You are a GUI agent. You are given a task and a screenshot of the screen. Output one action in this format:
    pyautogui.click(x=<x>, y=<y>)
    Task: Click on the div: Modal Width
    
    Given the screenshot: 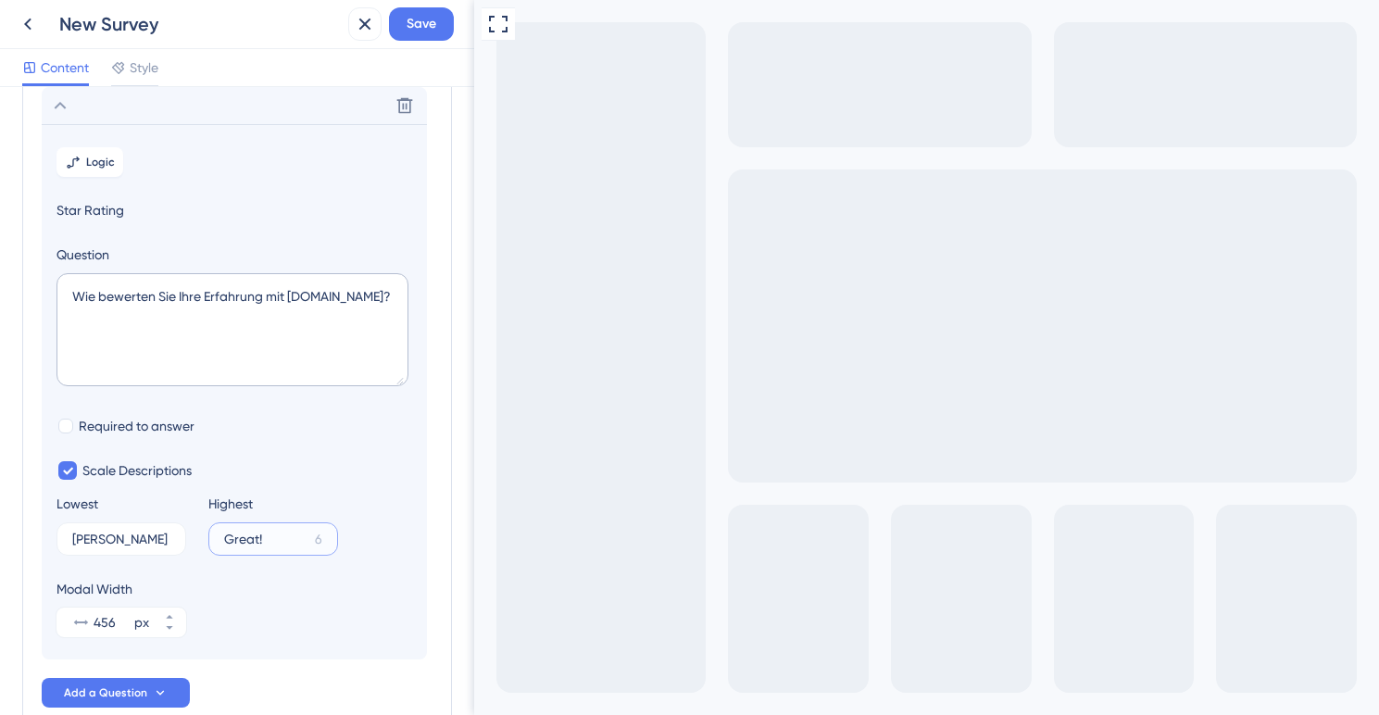 What is the action you would take?
    pyautogui.click(x=121, y=589)
    